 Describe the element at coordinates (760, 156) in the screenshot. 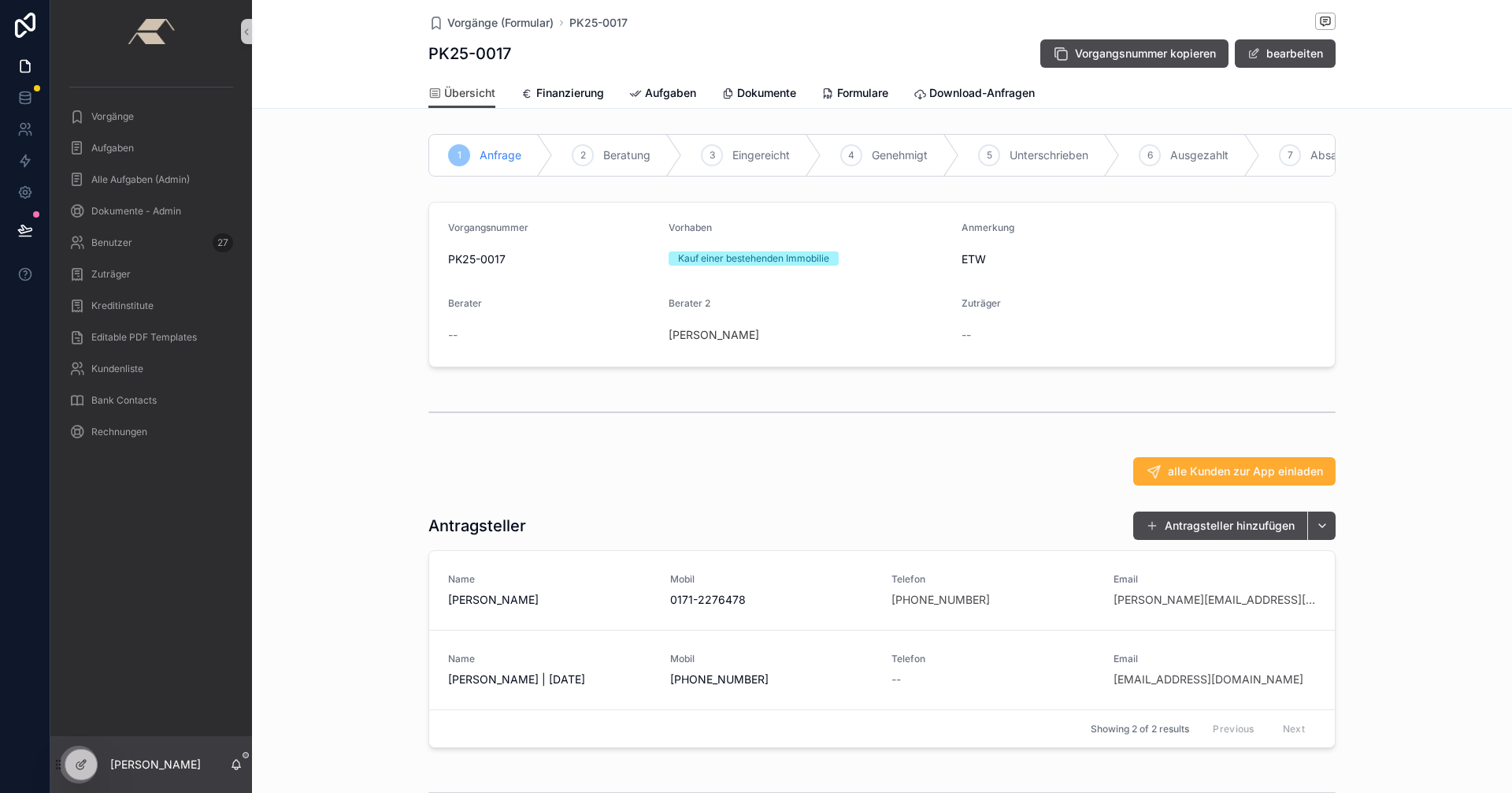

I see `span: Eingereicht` at that location.